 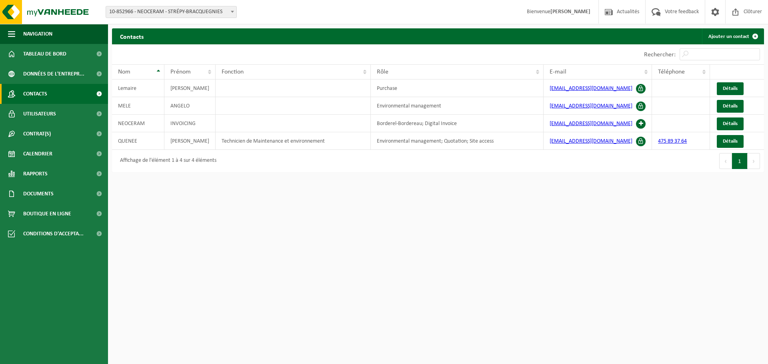 What do you see at coordinates (726, 161) in the screenshot?
I see `button: Previous` at bounding box center [726, 161].